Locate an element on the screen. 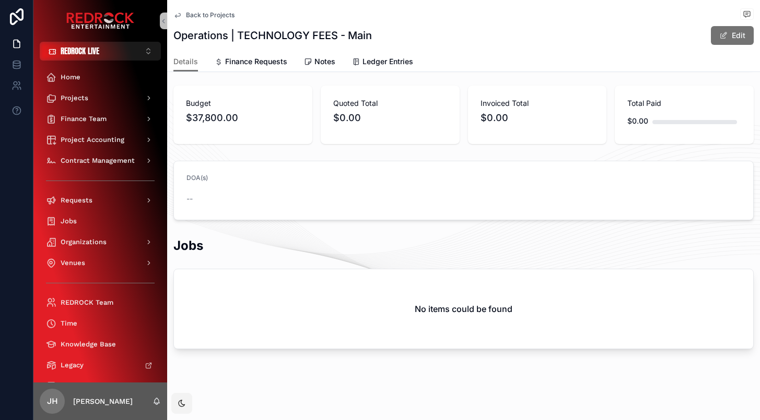  span: Jobs is located at coordinates (68, 221).